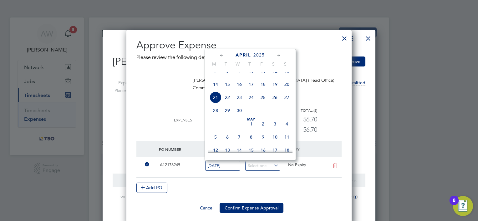 This screenshot has width=478, height=221. I want to click on h2: Approve Expense, so click(239, 45).